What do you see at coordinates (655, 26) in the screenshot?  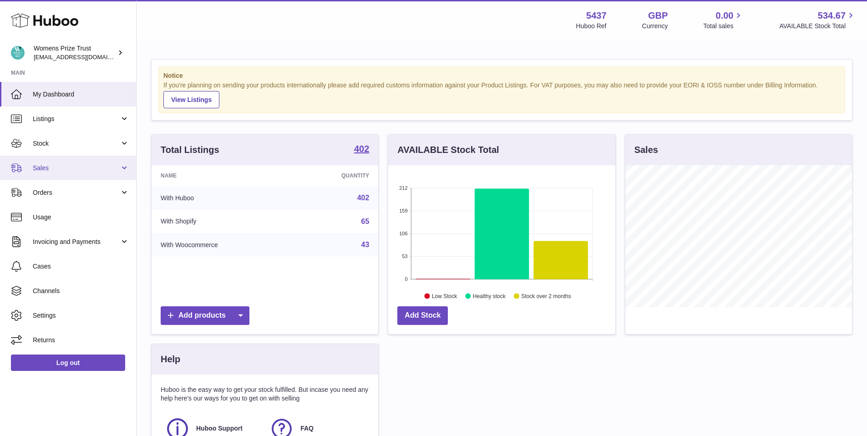 I see `div: Currency` at bounding box center [655, 26].